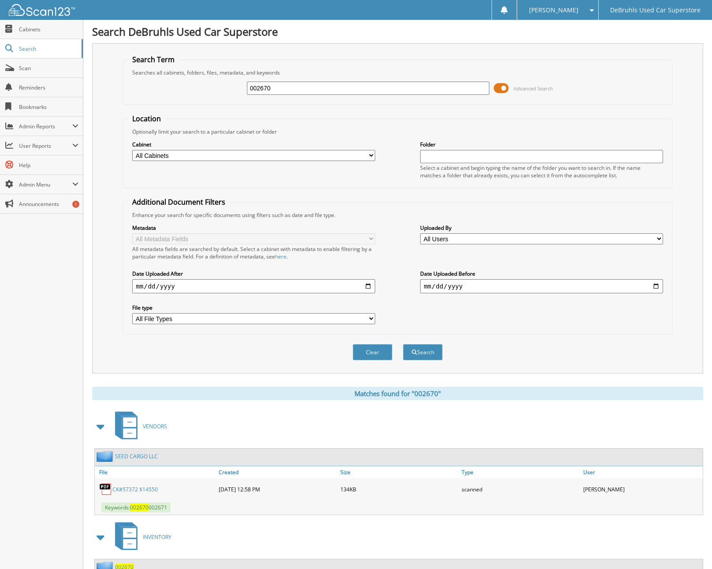 This screenshot has width=712, height=569. What do you see at coordinates (254, 307) in the screenshot?
I see `label: File type` at bounding box center [254, 307].